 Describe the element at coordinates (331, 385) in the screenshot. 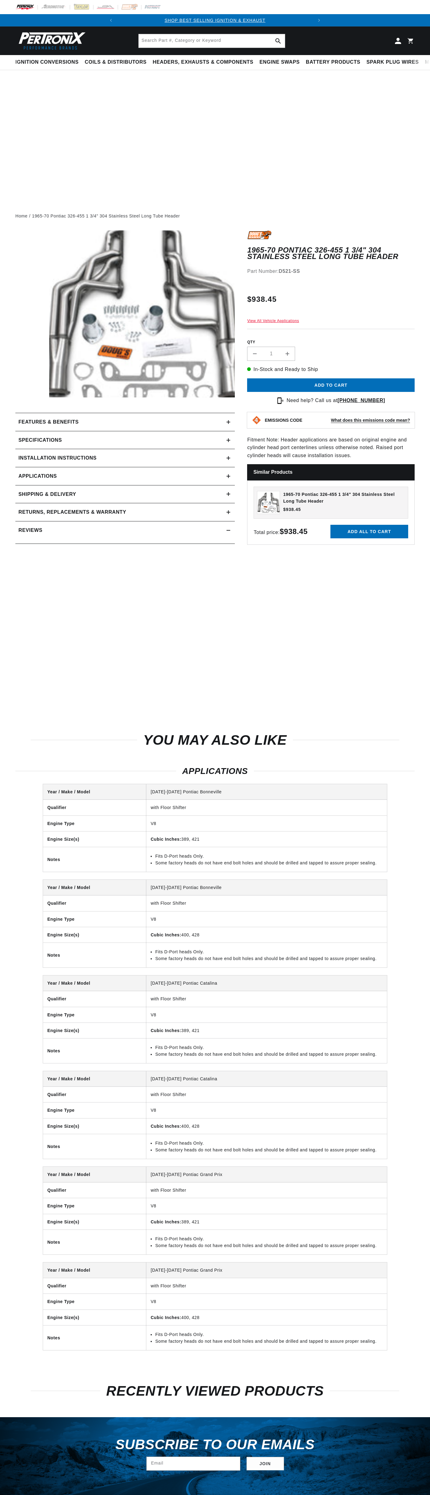

I see `button: Add to cart` at that location.